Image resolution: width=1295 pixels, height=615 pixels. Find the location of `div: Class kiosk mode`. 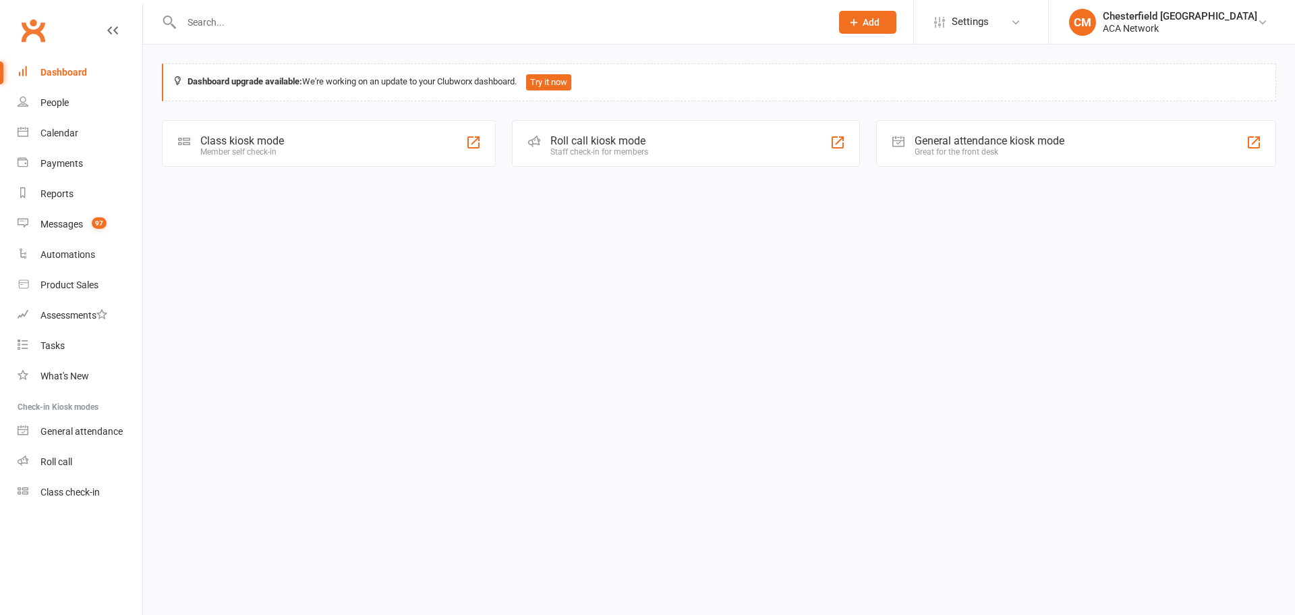

div: Class kiosk mode is located at coordinates (242, 140).